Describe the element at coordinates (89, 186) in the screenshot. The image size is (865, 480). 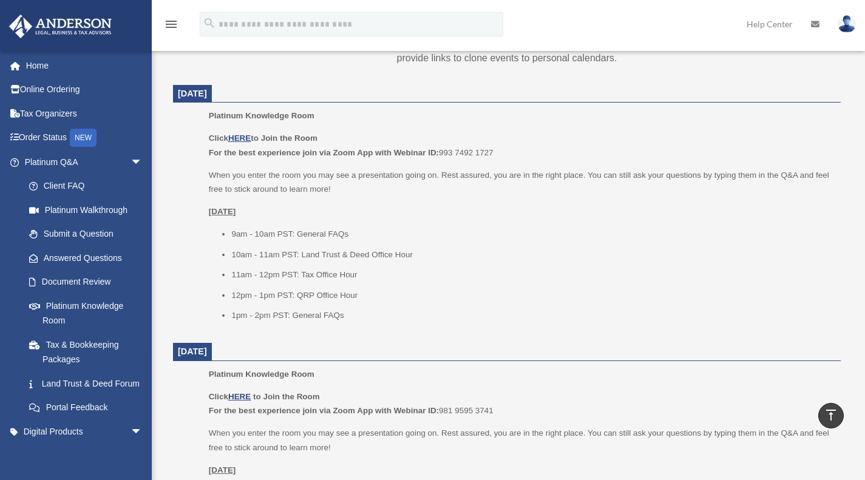
I see `a: Client FAQ` at that location.